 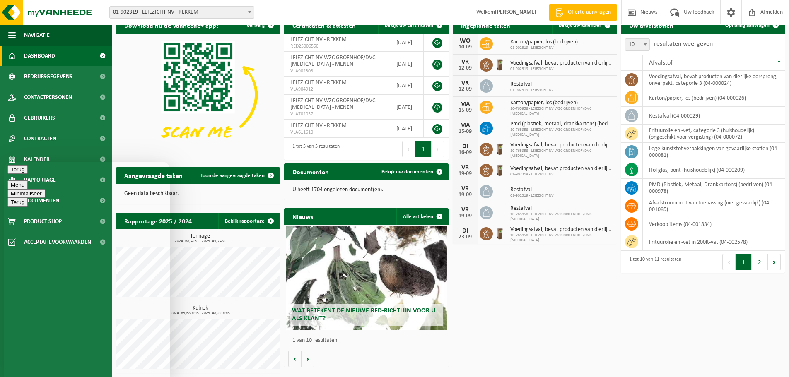 I want to click on button: 2, so click(x=759, y=262).